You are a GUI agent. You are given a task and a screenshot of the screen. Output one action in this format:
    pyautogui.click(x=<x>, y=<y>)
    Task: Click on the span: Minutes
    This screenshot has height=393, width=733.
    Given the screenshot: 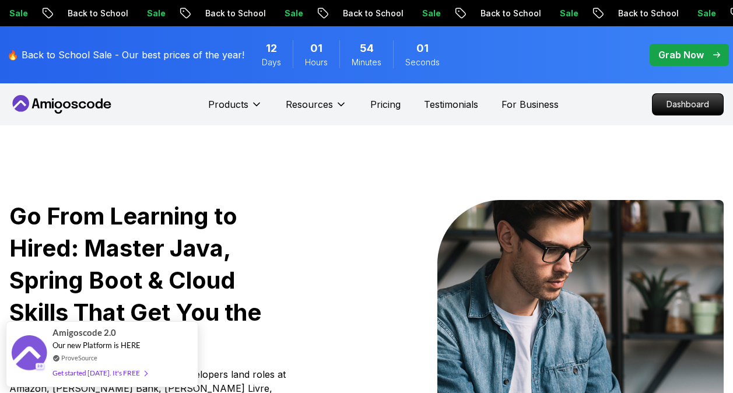 What is the action you would take?
    pyautogui.click(x=366, y=62)
    